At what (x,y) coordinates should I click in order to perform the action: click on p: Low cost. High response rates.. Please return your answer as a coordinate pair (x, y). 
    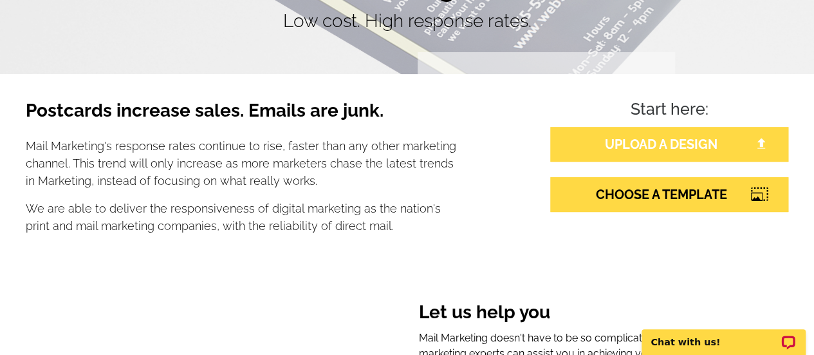
    Looking at the image, I should click on (407, 21).